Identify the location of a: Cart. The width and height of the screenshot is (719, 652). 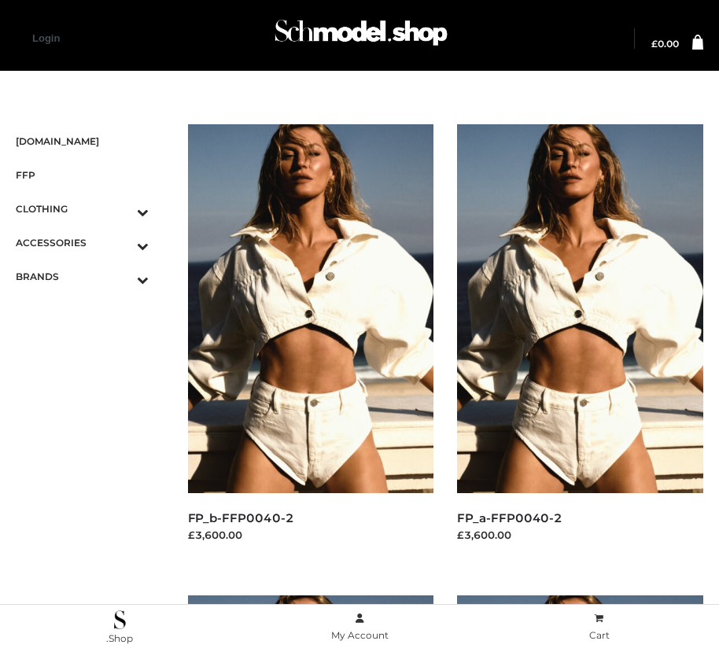
(599, 627).